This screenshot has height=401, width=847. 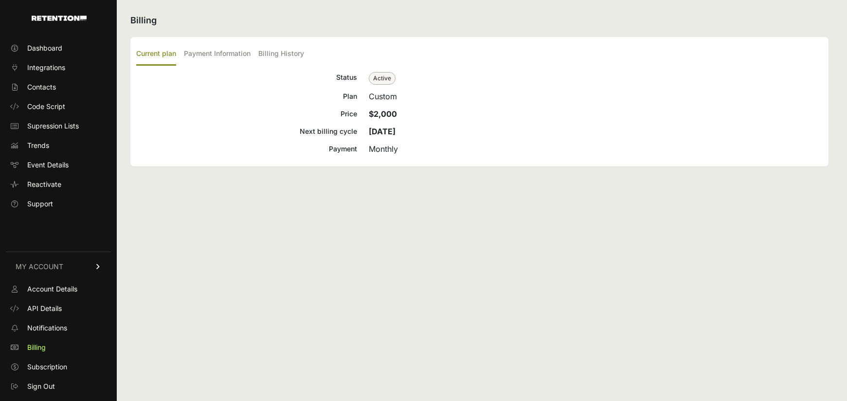 What do you see at coordinates (44, 184) in the screenshot?
I see `span: Reactivate` at bounding box center [44, 184].